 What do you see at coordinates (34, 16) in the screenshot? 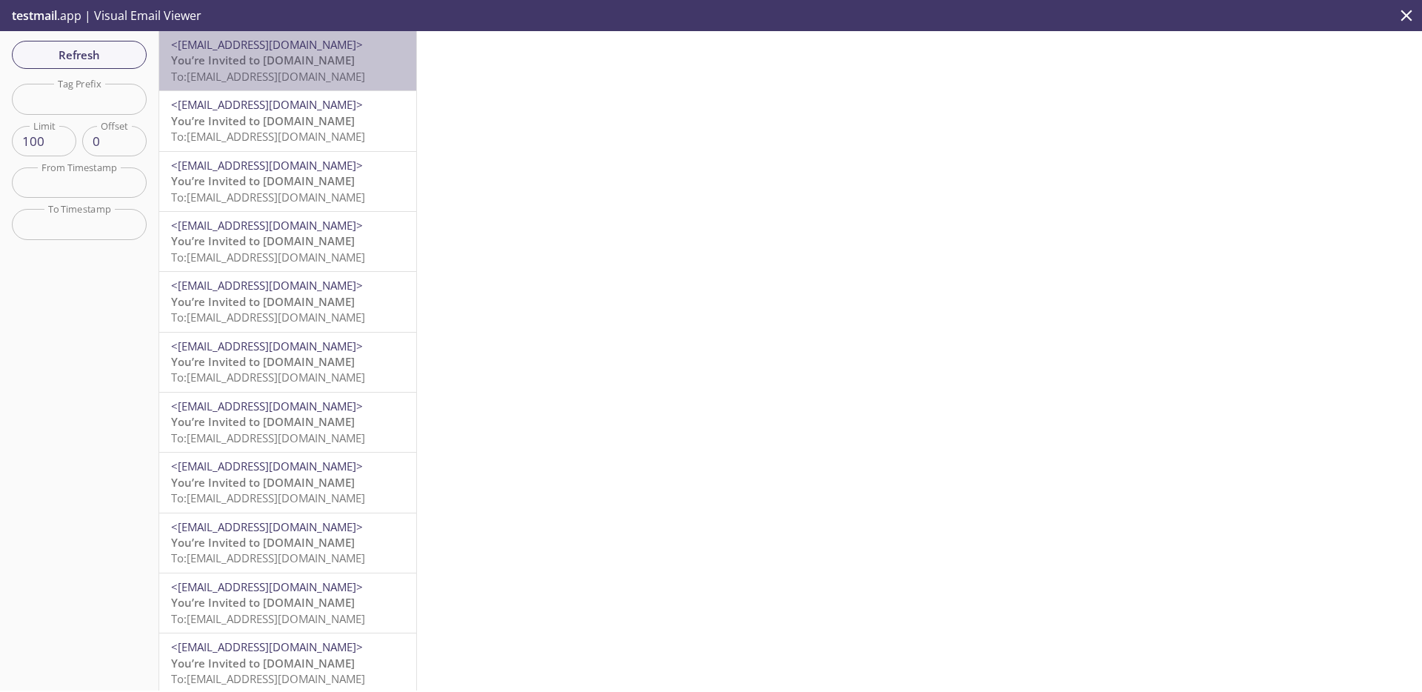
I see `span: testmail` at bounding box center [34, 16].